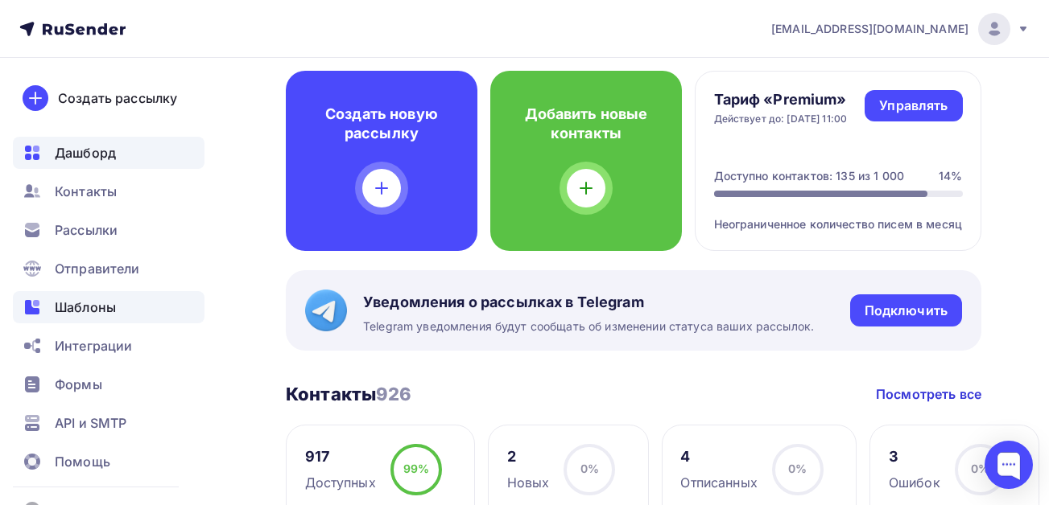 The width and height of the screenshot is (1049, 505). I want to click on div: Подключить, so click(905, 311).